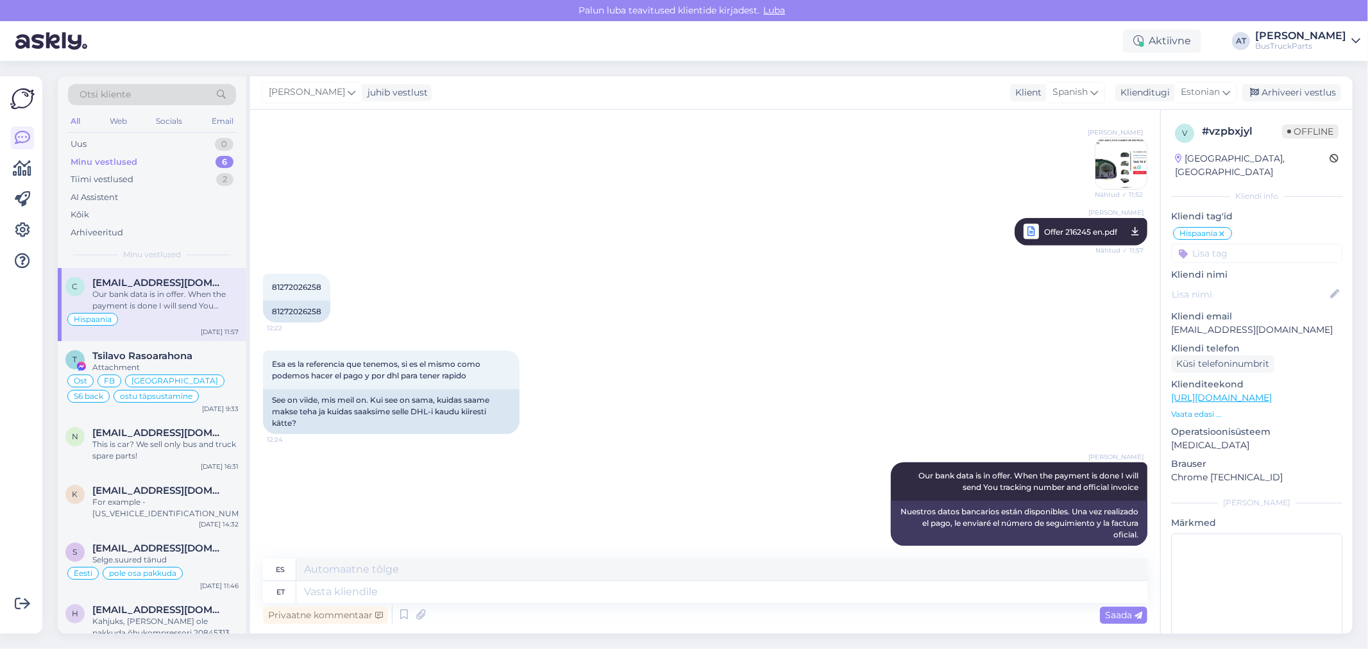 Image resolution: width=1368 pixels, height=649 pixels. I want to click on p: Klienditeekond, so click(1256, 384).